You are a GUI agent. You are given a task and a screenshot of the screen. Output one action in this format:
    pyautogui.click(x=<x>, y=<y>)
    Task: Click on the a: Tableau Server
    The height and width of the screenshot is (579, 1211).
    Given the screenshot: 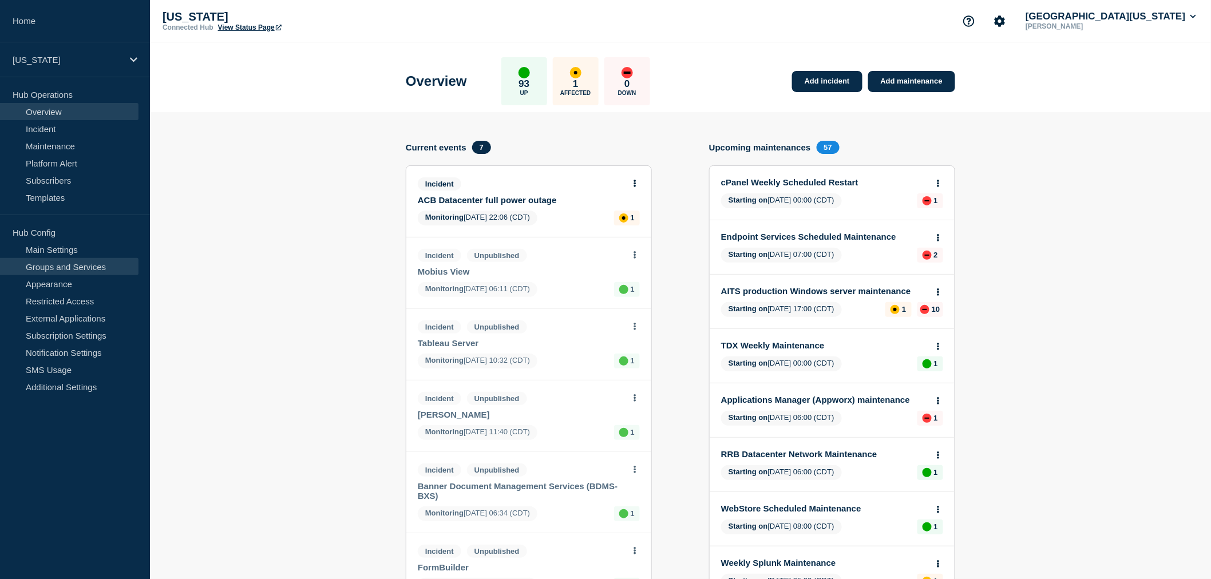 What is the action you would take?
    pyautogui.click(x=521, y=343)
    